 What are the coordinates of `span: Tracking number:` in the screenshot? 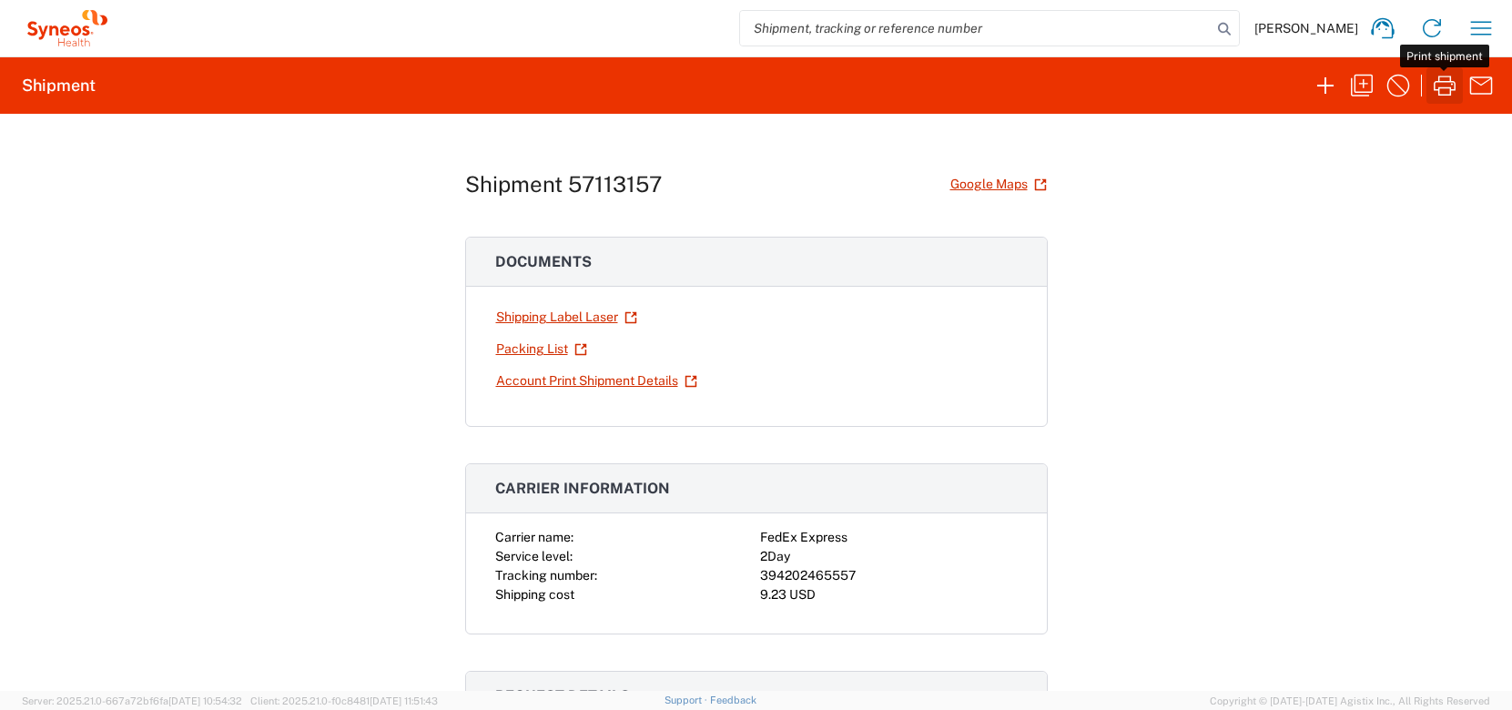 It's located at (546, 575).